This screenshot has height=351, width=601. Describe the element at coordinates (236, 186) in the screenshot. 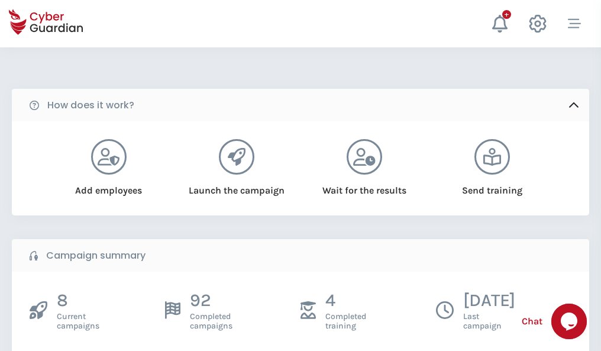

I see `div: Launch the campaign` at that location.